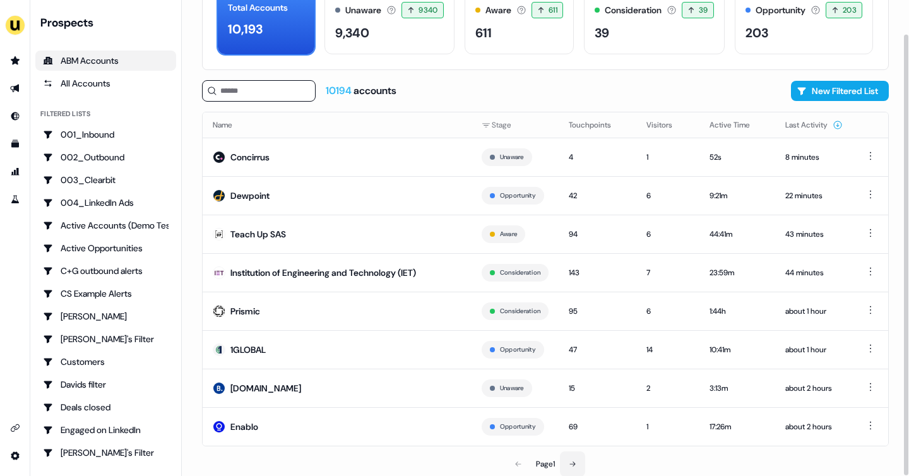 This screenshot has width=909, height=476. I want to click on div: 2, so click(668, 388).